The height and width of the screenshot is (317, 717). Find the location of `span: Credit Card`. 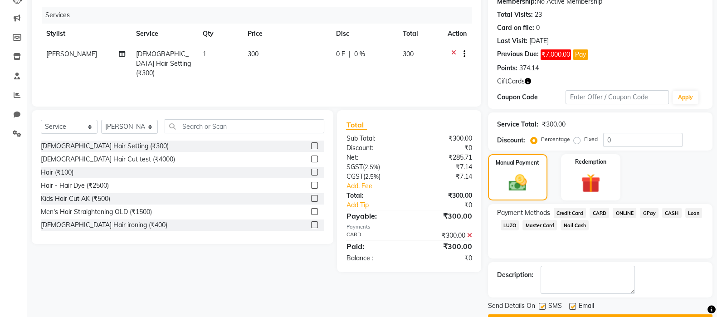

span: Credit Card is located at coordinates (570, 213).